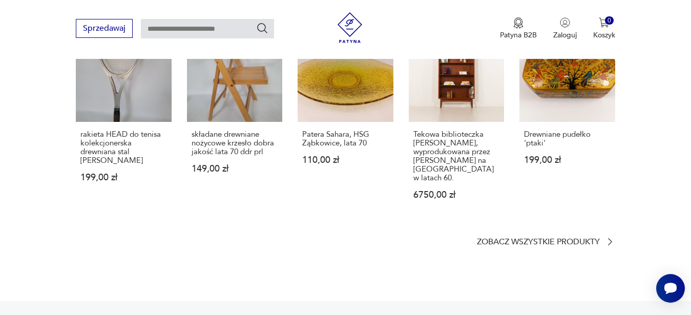 The image size is (691, 315). What do you see at coordinates (124, 123) in the screenshot?
I see `a: Nowośćrakieta HEAD do tenisa kolekcjonerska drewniana stal ARTHUR ASHErakieta HEAD do tenisa kole...` at bounding box center [124, 123].